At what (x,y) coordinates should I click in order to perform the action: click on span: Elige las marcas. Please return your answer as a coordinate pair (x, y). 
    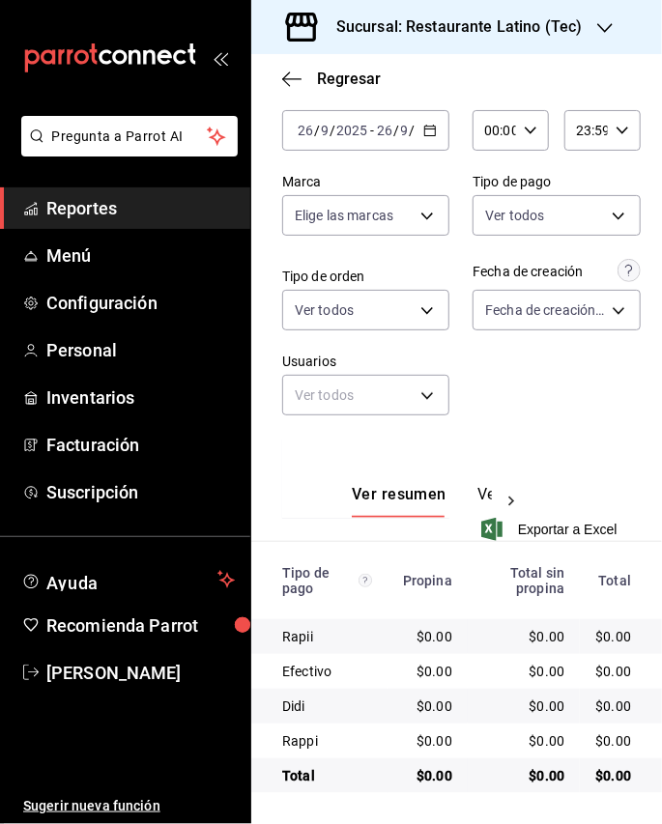
    Looking at the image, I should click on (344, 215).